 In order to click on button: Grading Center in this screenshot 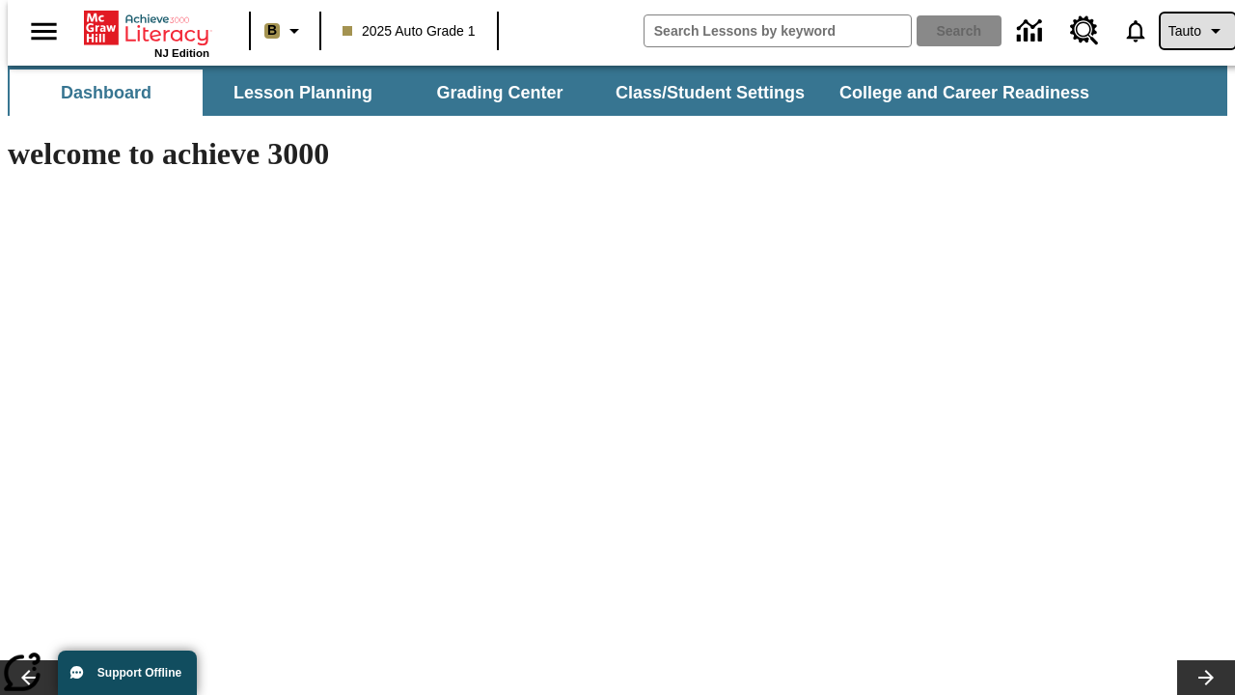, I will do `click(500, 93)`.